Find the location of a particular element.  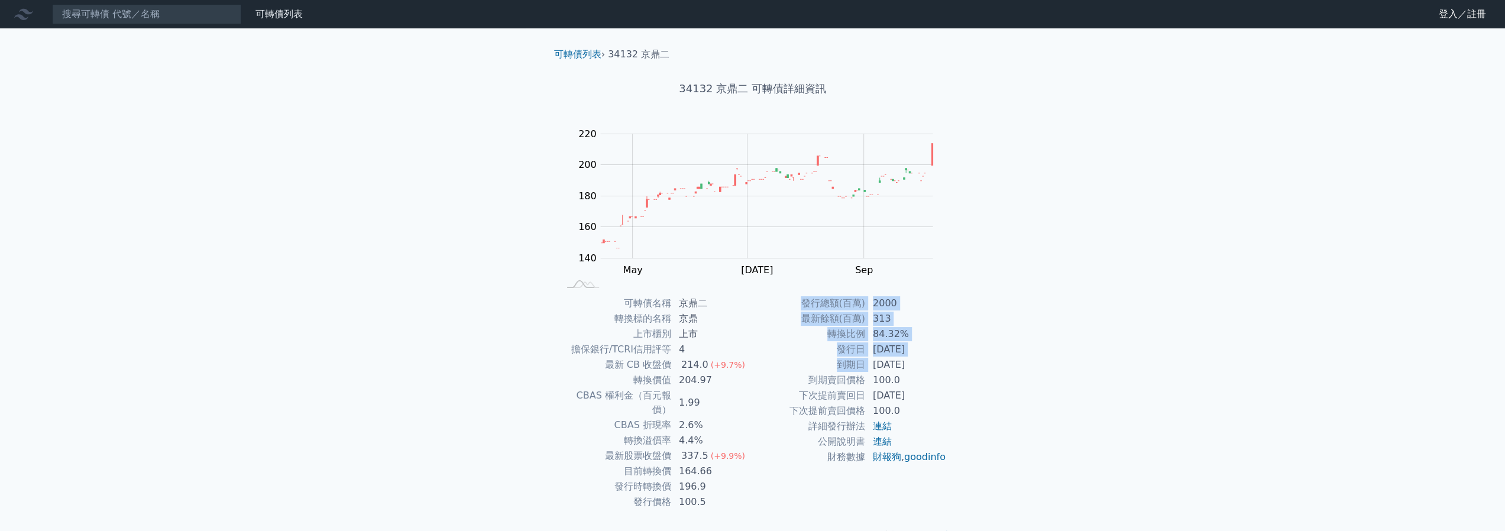

g: Series is located at coordinates (766, 196).